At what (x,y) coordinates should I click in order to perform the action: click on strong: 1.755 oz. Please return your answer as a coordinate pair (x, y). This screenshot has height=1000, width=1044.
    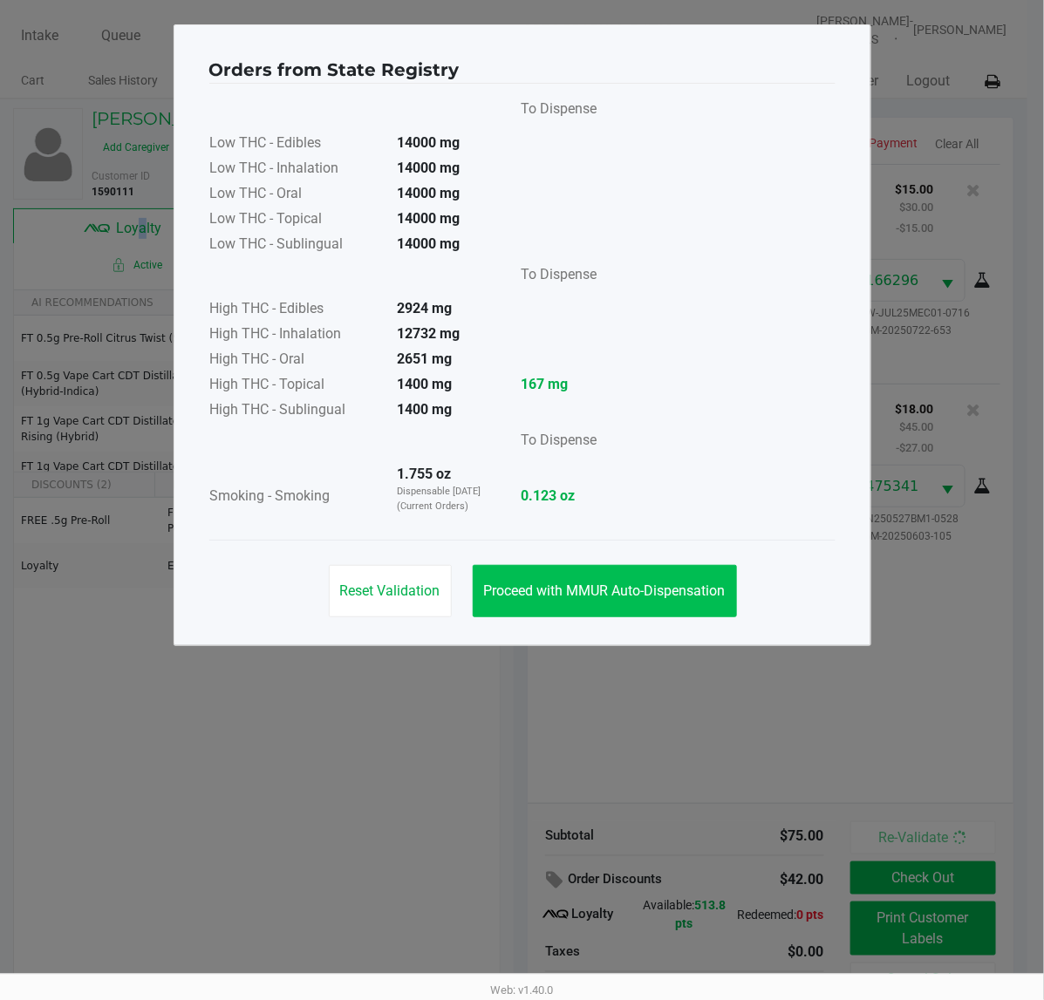
    Looking at the image, I should click on (425, 474).